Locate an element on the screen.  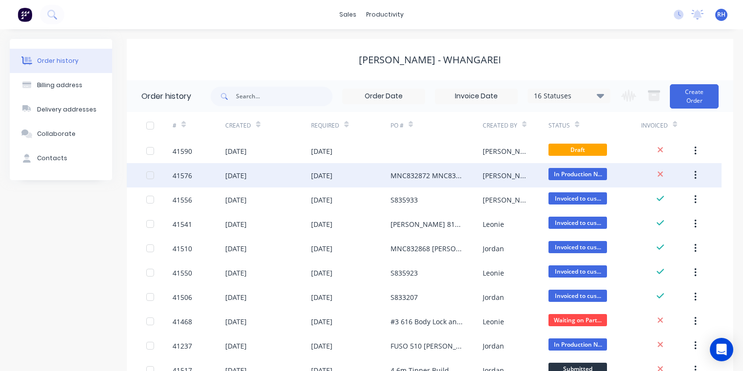
div: 41468 is located at coordinates (182, 322).